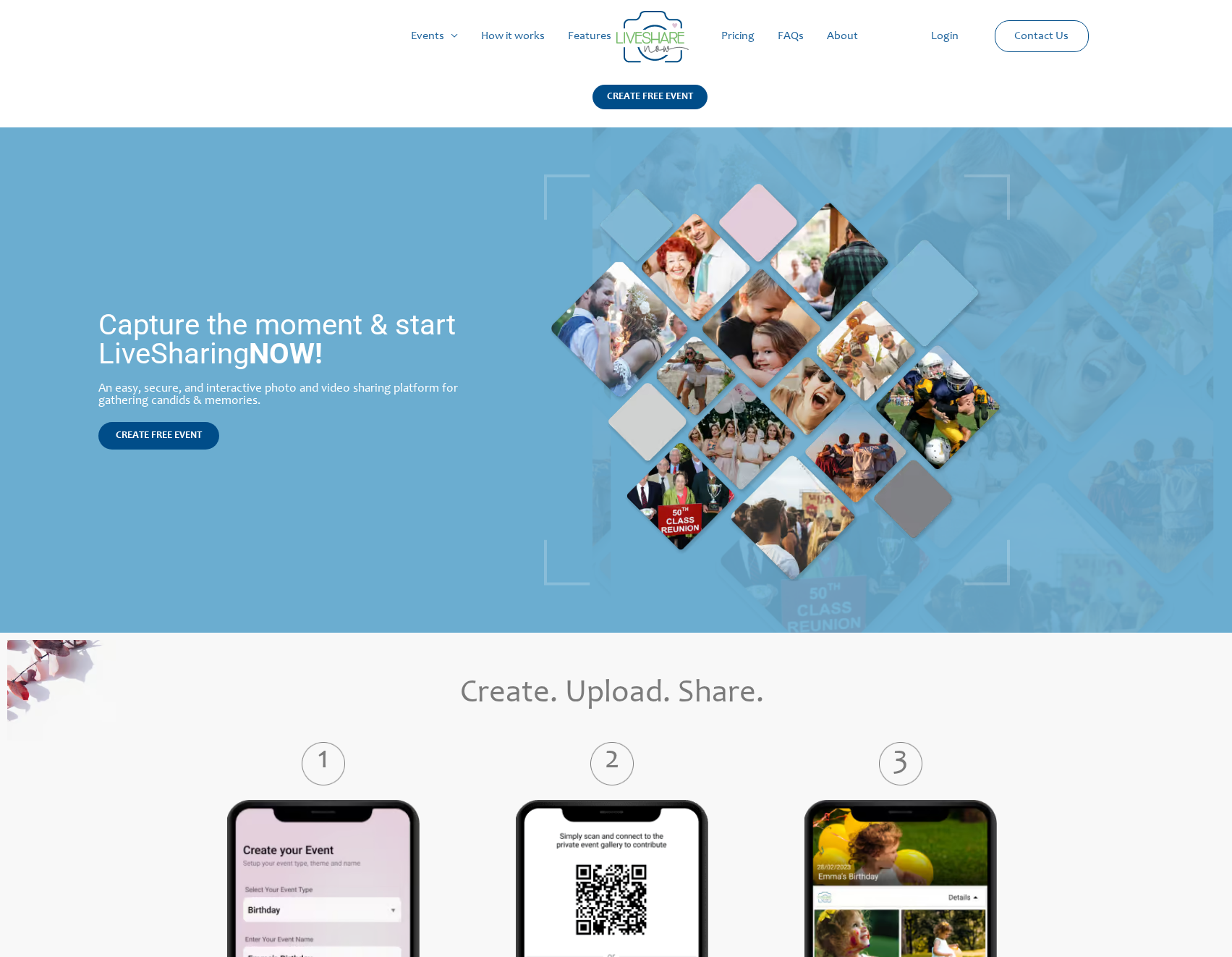  What do you see at coordinates (513, 36) in the screenshot?
I see `a: How it works` at bounding box center [513, 36].